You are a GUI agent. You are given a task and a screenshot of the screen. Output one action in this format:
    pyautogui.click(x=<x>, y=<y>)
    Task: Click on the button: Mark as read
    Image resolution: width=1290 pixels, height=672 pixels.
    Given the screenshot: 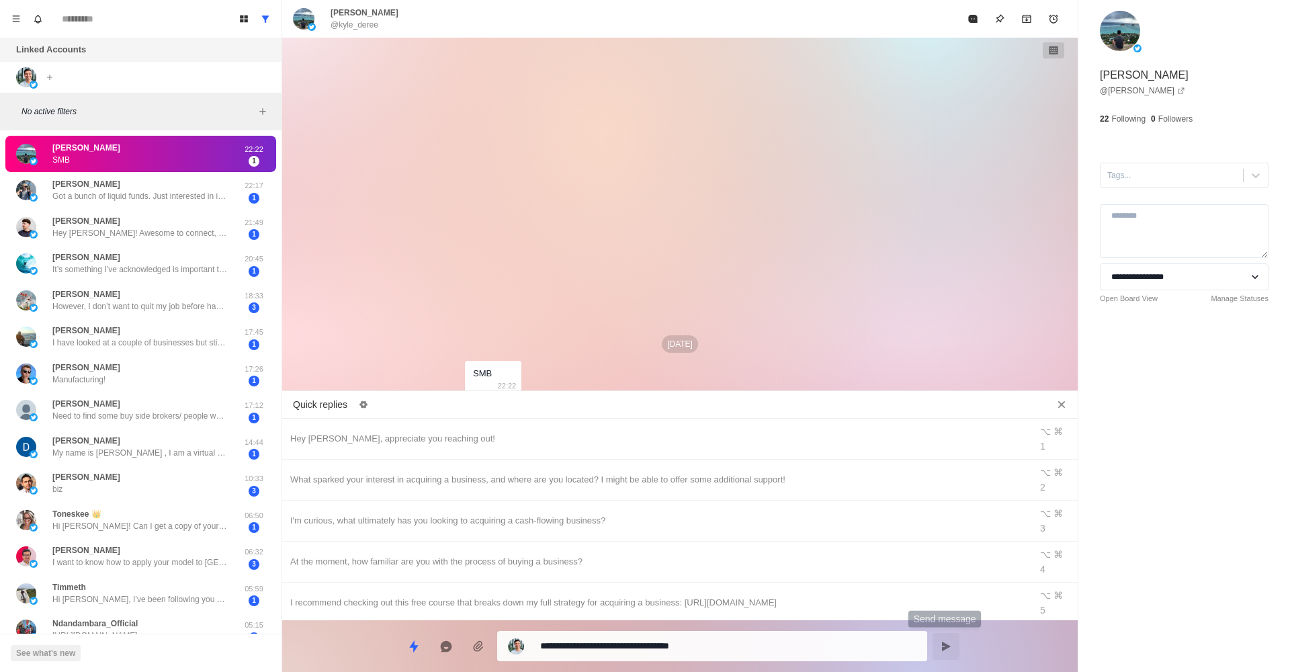 What is the action you would take?
    pyautogui.click(x=973, y=19)
    